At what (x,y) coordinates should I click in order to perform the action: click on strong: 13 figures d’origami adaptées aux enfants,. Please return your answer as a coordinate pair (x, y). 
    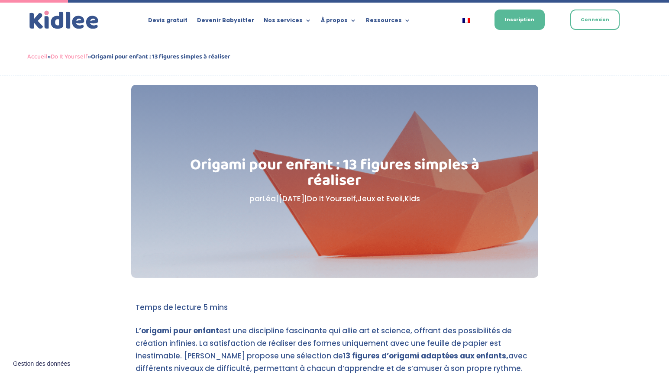
    Looking at the image, I should click on (426, 356).